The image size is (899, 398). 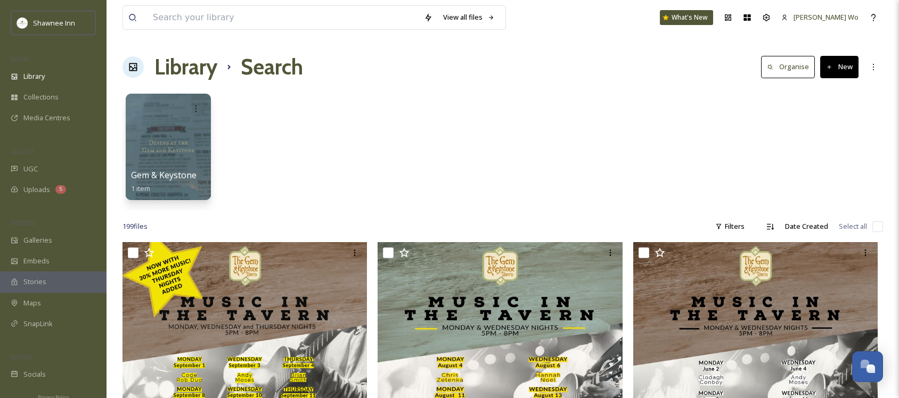 What do you see at coordinates (283, 18) in the screenshot?
I see `input: Search your library` at bounding box center [283, 18].